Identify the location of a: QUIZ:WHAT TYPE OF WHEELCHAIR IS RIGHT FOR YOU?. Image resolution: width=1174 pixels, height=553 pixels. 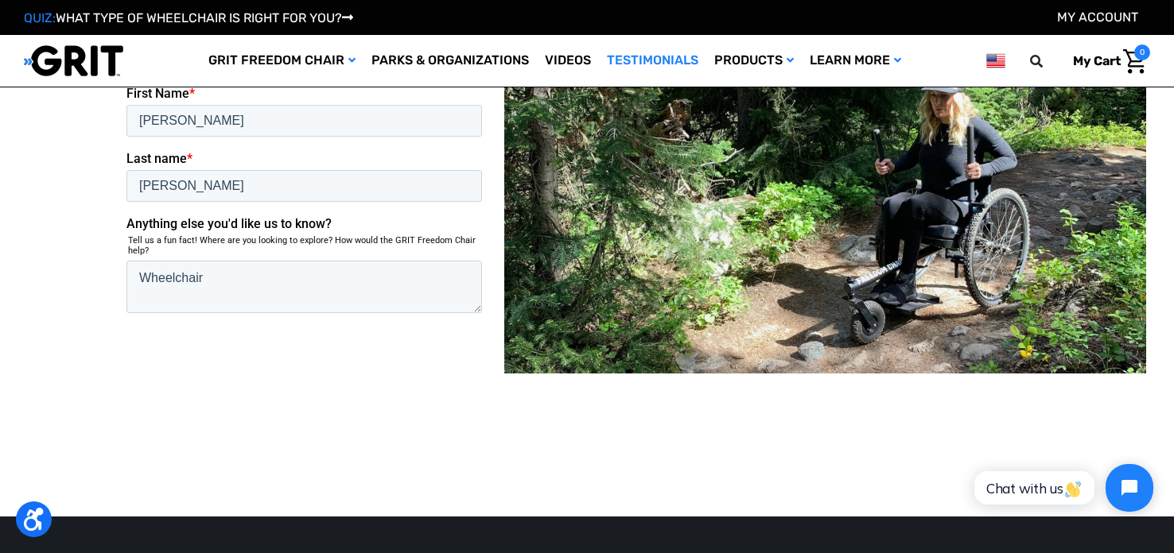
(188, 17).